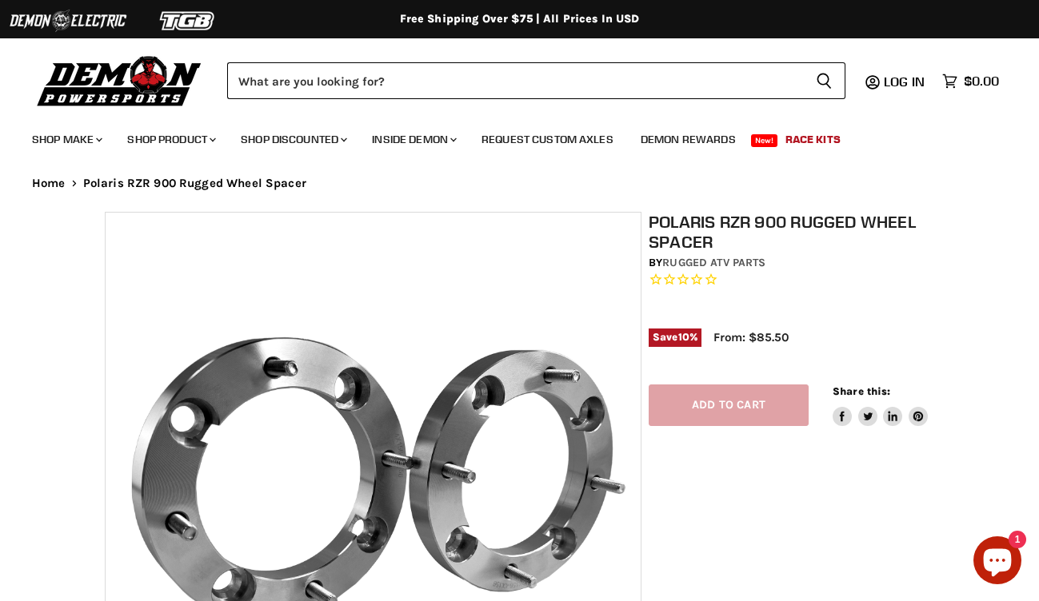 The width and height of the screenshot is (1039, 601). I want to click on span: New!, so click(765, 141).